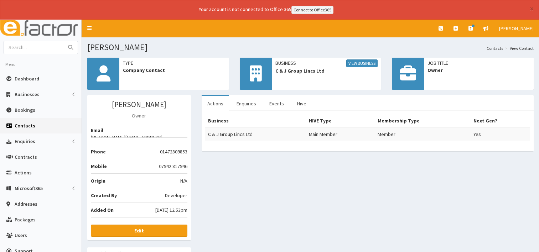  What do you see at coordinates (26, 204) in the screenshot?
I see `span: Addresses` at bounding box center [26, 204].